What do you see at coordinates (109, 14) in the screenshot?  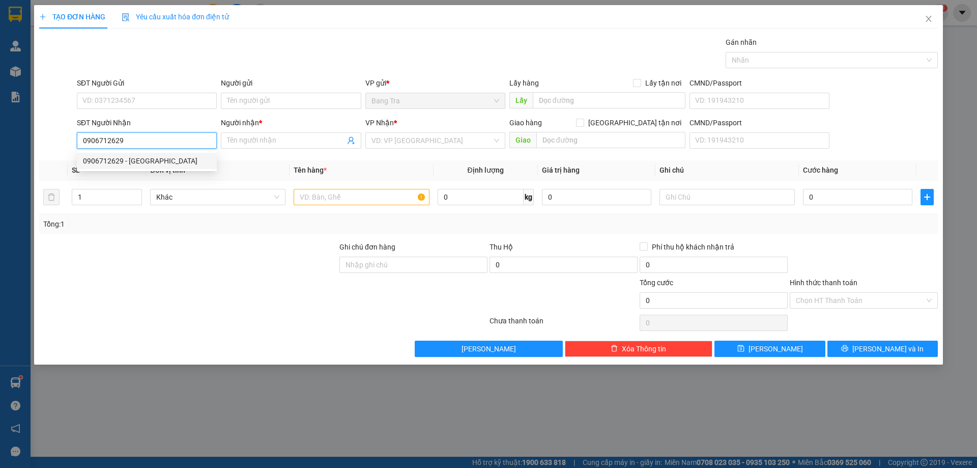 I see `span: Nhận:` at bounding box center [109, 14].